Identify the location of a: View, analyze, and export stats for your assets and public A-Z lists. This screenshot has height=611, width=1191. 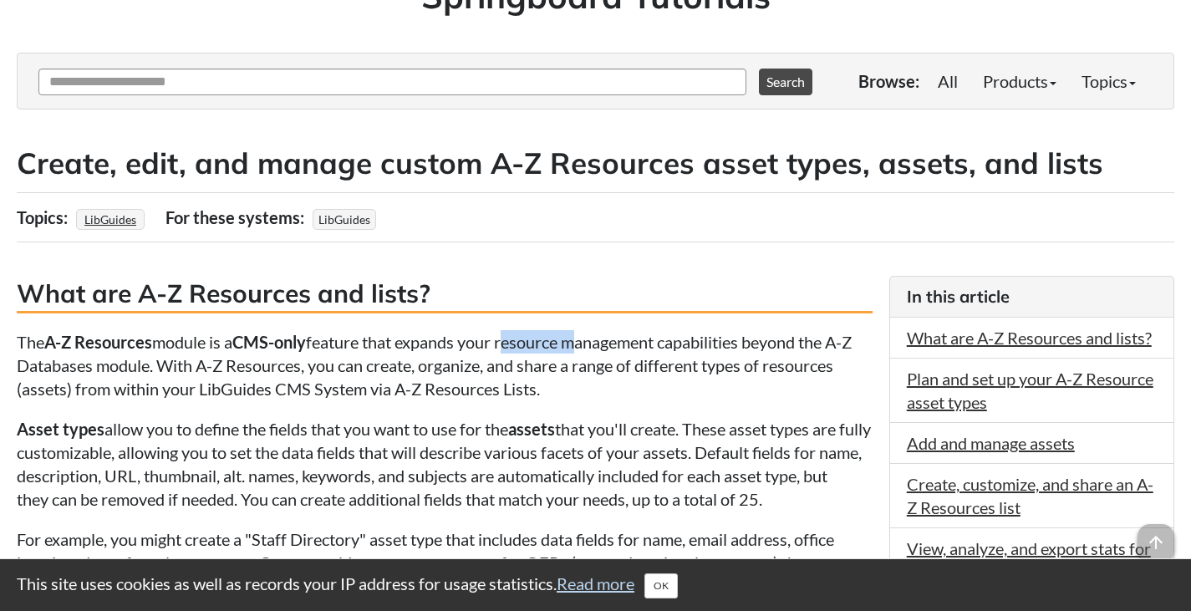
(1029, 560).